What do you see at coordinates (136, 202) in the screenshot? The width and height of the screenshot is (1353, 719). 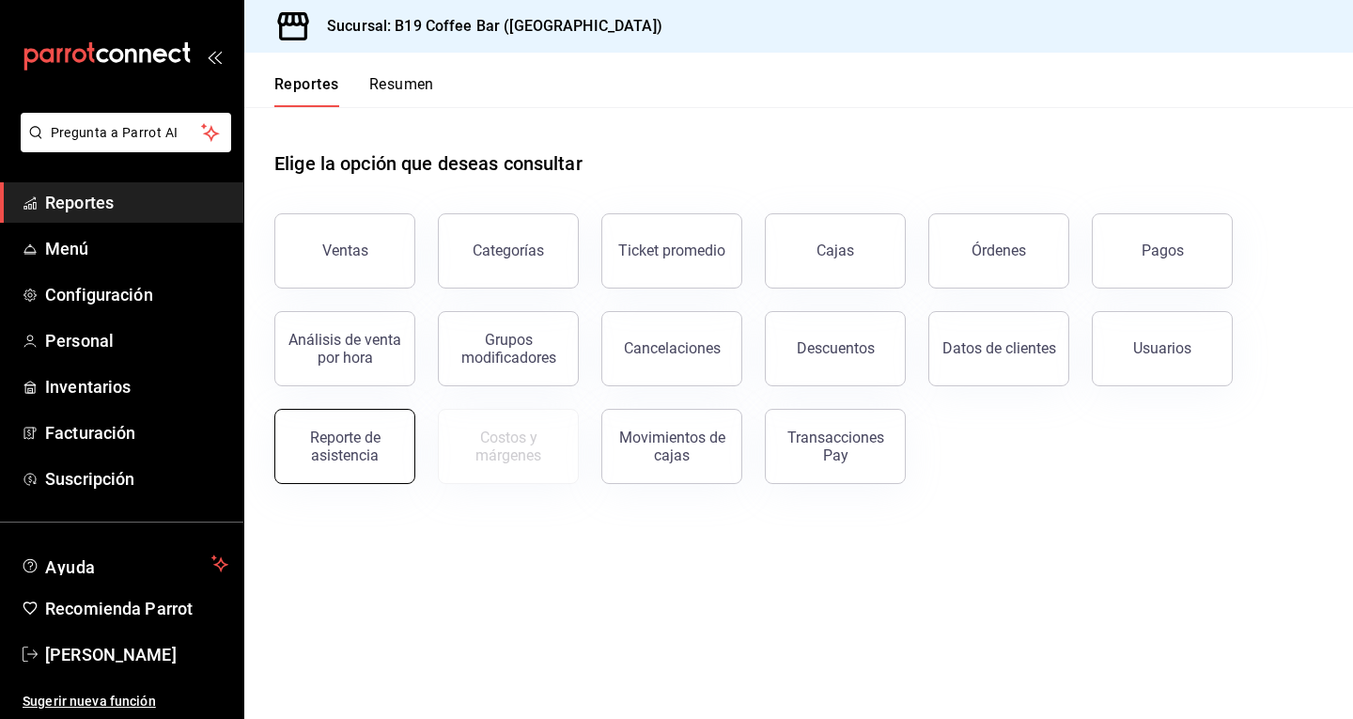 I see `span: Reportes` at bounding box center [136, 202].